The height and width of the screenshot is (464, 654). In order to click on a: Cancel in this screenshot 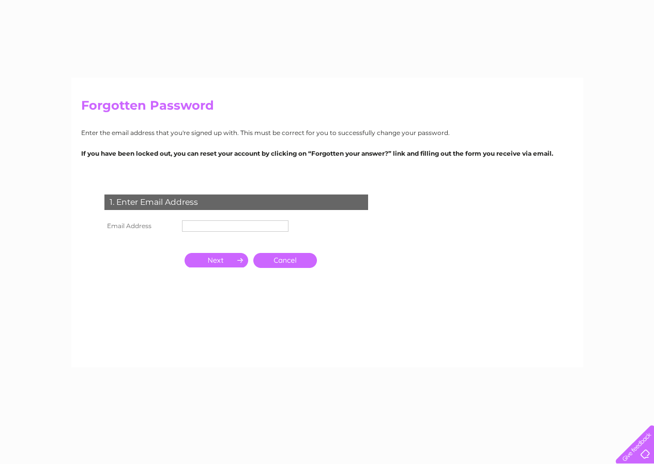, I will do `click(285, 260)`.